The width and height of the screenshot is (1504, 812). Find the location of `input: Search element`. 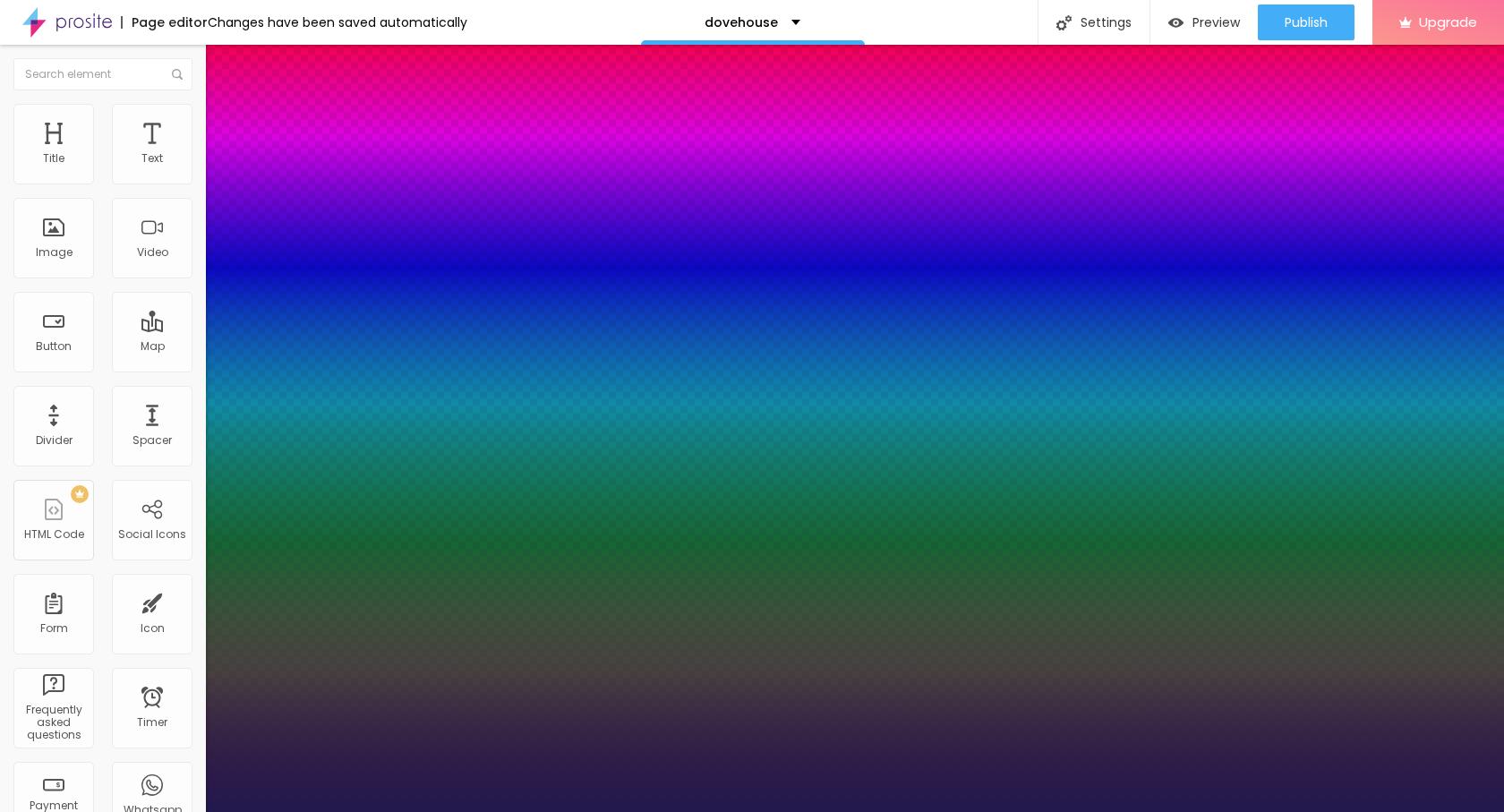

input: Search element is located at coordinates (103, 74).